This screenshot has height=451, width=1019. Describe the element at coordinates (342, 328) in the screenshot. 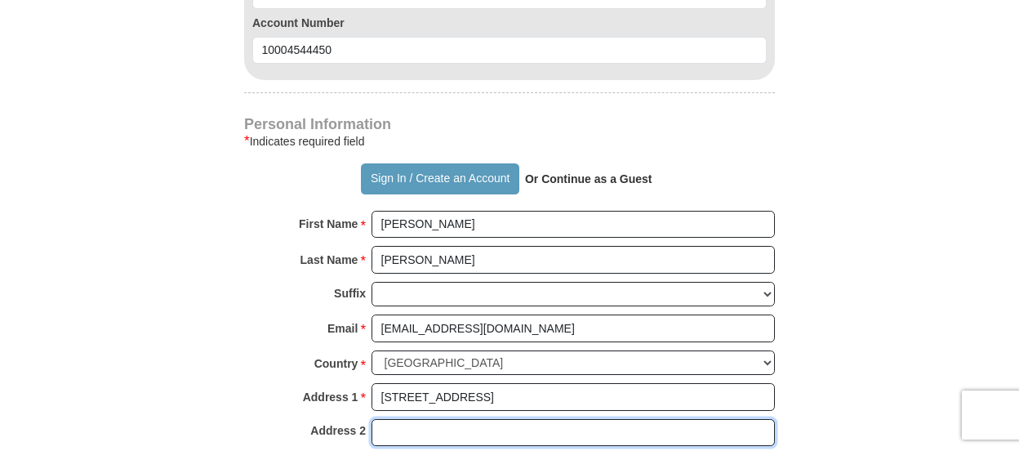

I see `strong: Email` at that location.